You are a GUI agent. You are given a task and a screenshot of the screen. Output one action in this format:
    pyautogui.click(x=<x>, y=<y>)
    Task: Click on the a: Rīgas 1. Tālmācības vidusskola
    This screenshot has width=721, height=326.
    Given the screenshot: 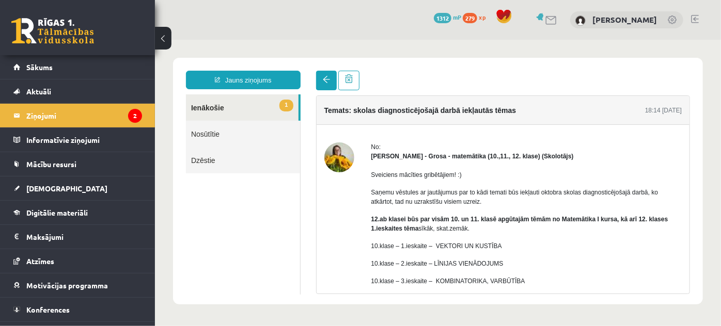 What is the action you would take?
    pyautogui.click(x=53, y=31)
    